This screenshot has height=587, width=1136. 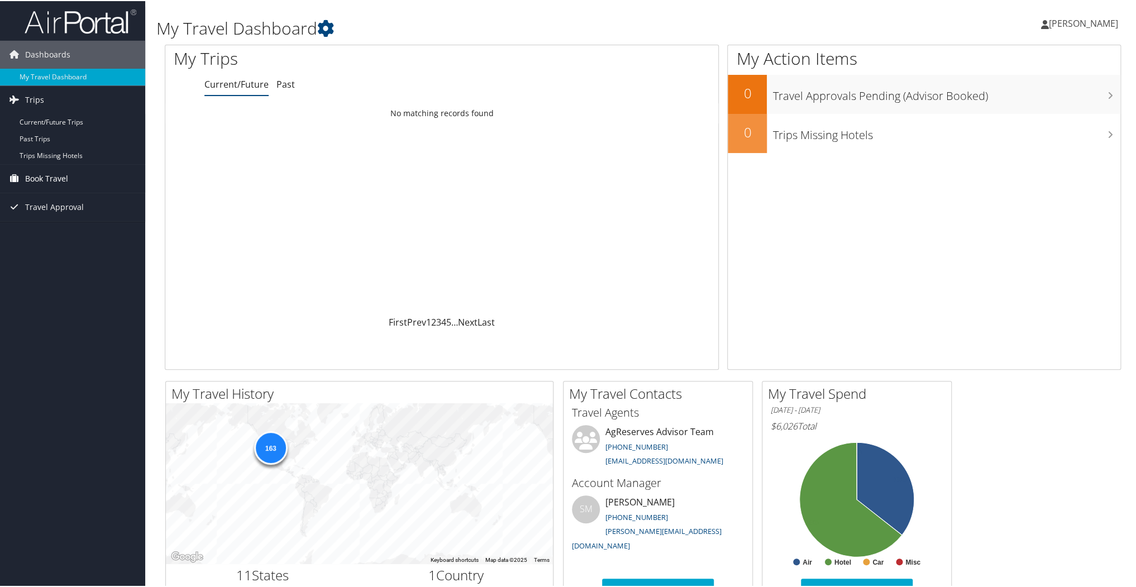 I want to click on h3: Travel Approvals Pending (Advisor Booked), so click(x=946, y=92).